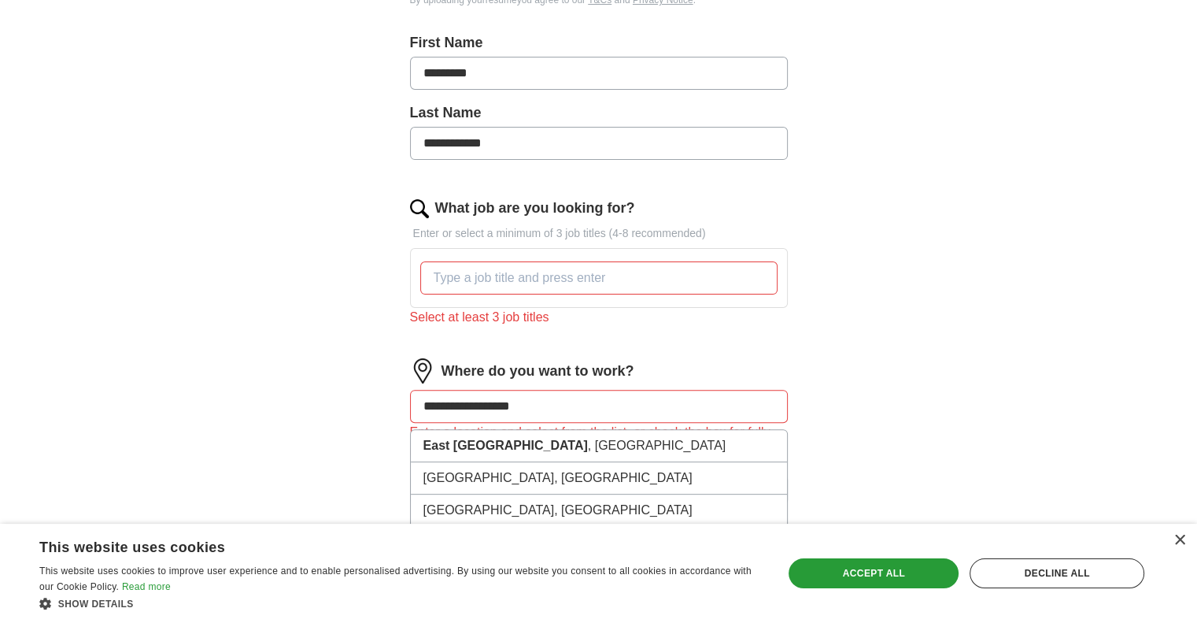  Describe the element at coordinates (1179, 540) in the screenshot. I see `div: Close` at that location.